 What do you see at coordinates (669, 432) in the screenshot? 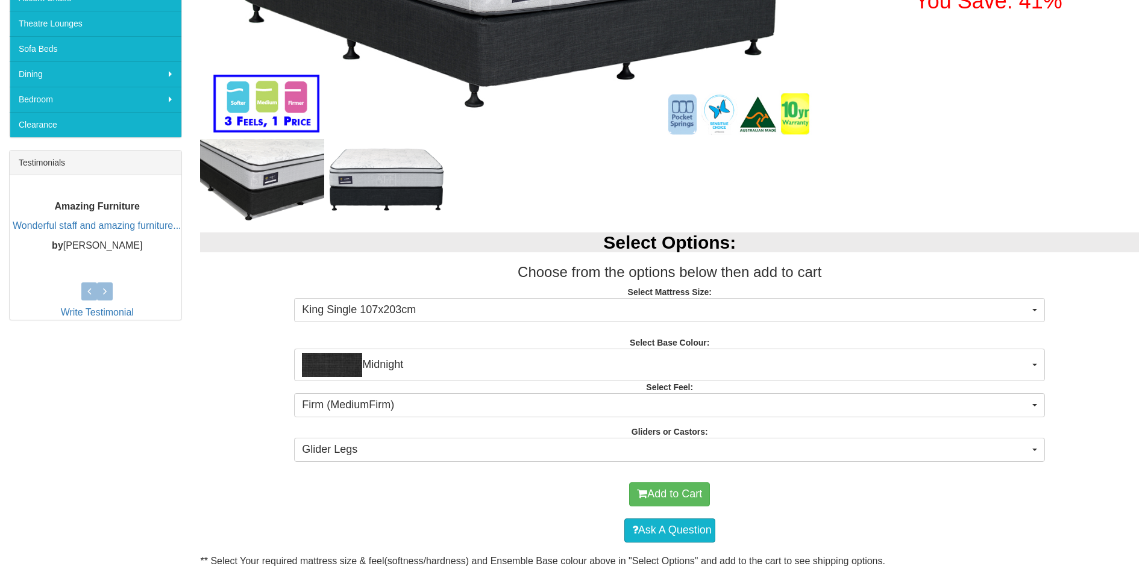
I see `strong: Gliders or Castors:` at bounding box center [669, 432].